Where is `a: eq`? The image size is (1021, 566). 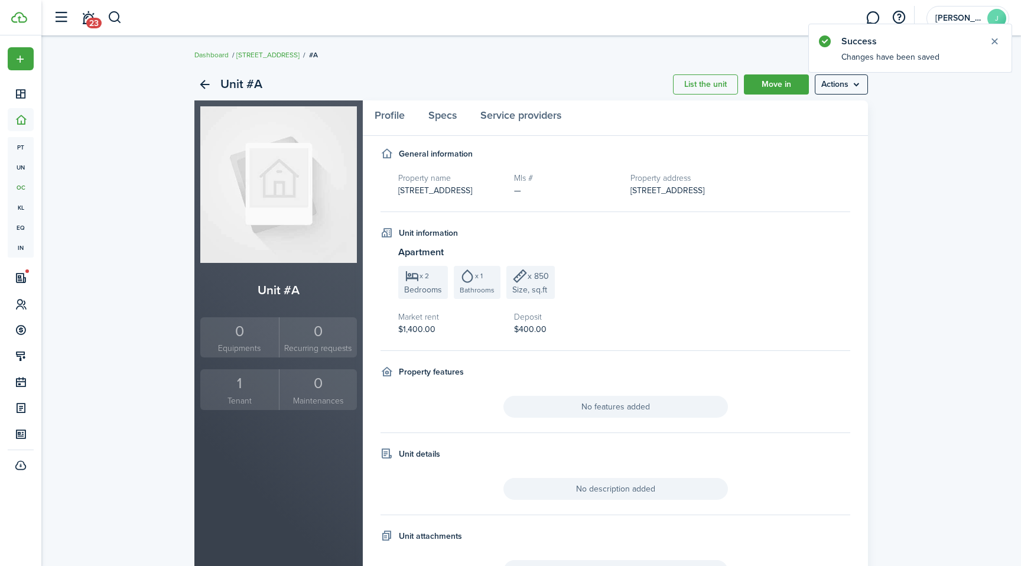 a: eq is located at coordinates (21, 227).